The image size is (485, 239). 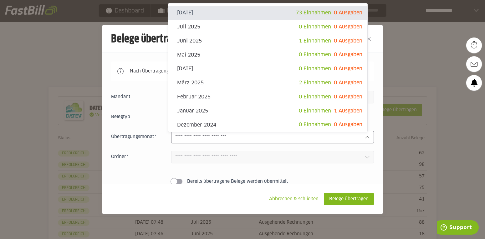 What do you see at coordinates (24, 7) in the screenshot?
I see `span: Support` at bounding box center [24, 7].